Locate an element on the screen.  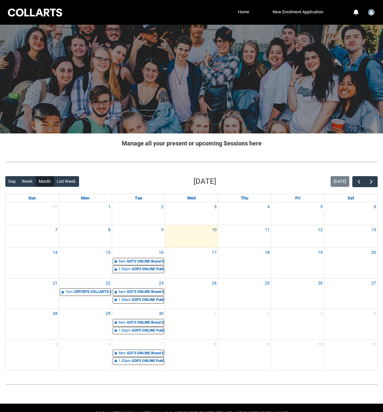
td: Go to September 20, 2025 is located at coordinates (351, 264).